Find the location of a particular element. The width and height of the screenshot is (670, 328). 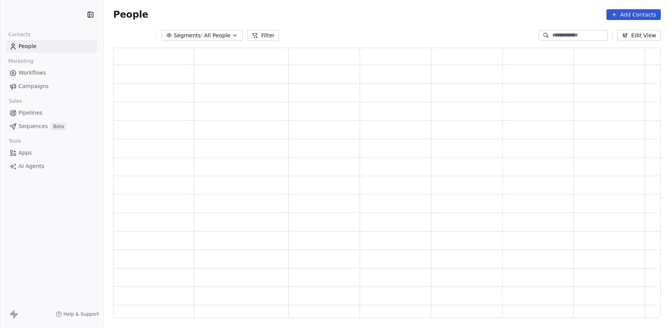

button: Filter is located at coordinates (263, 35).